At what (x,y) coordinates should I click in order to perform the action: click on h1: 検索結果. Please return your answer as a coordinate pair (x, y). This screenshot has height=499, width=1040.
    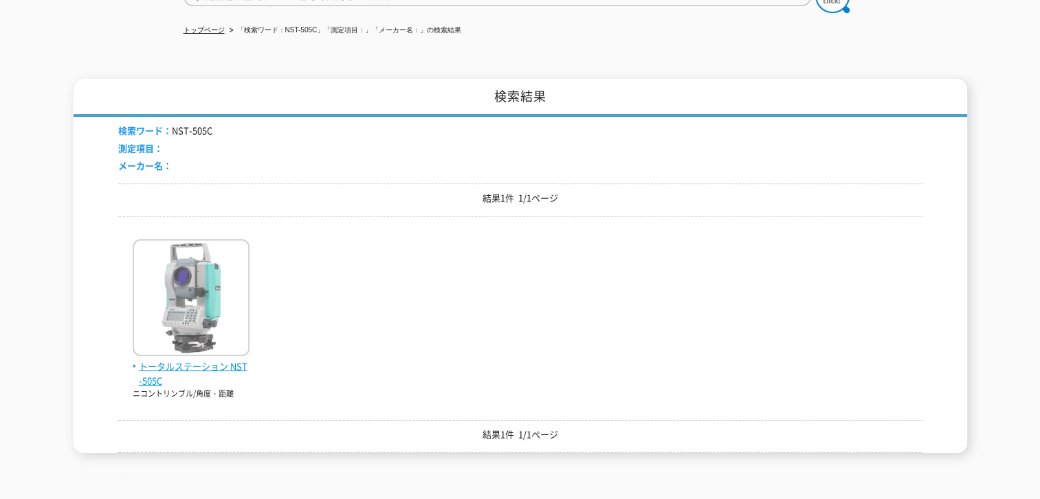
    Looking at the image, I should click on (521, 98).